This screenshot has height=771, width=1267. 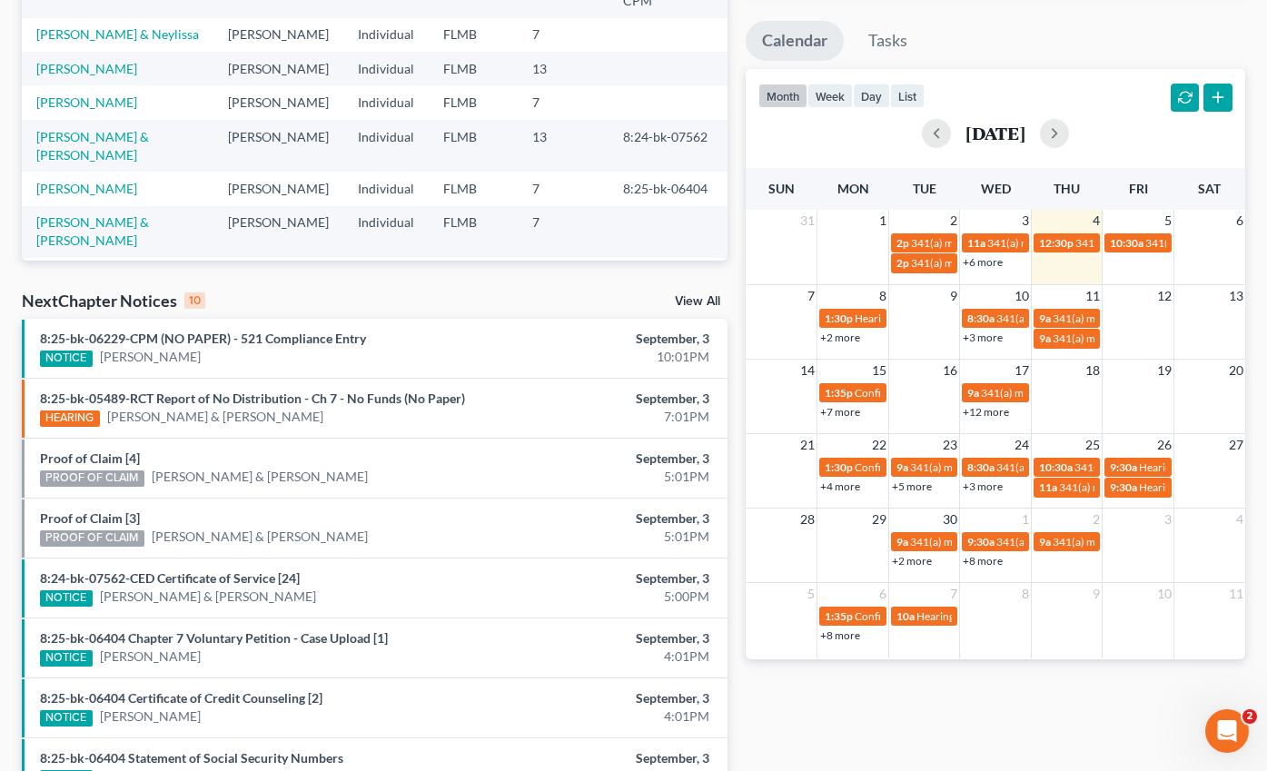 What do you see at coordinates (912, 560) in the screenshot?
I see `a: +2 more` at bounding box center [912, 560].